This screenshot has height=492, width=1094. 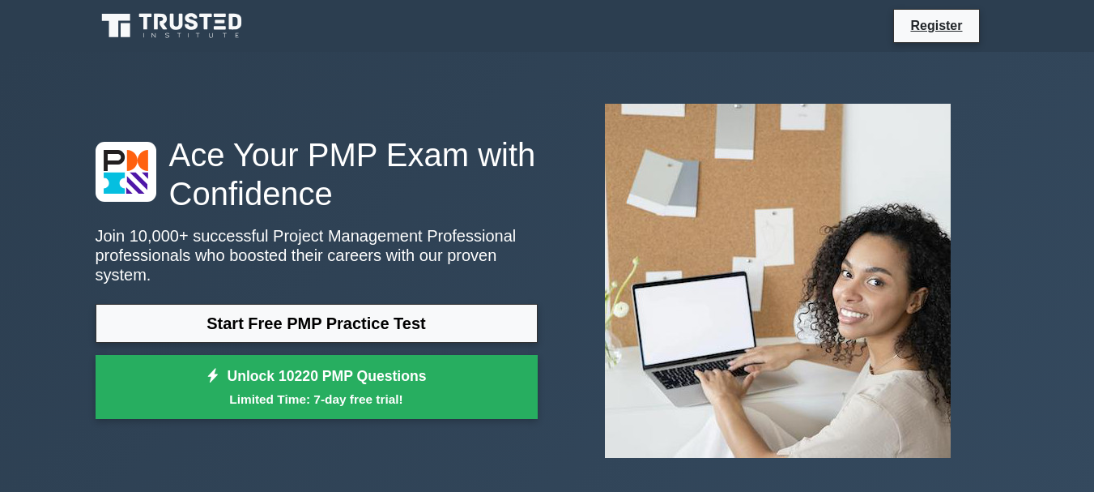 What do you see at coordinates (317, 174) in the screenshot?
I see `h1: Ace Your PMP Exam with Confidence` at bounding box center [317, 174].